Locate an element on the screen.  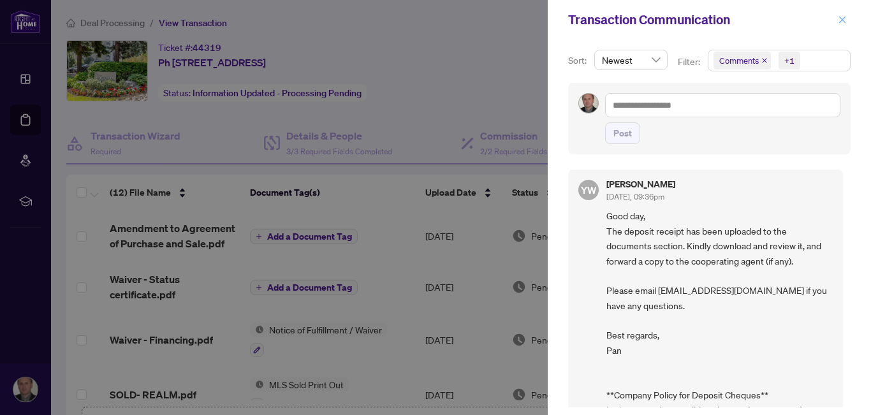
span: Newest is located at coordinates (631, 60).